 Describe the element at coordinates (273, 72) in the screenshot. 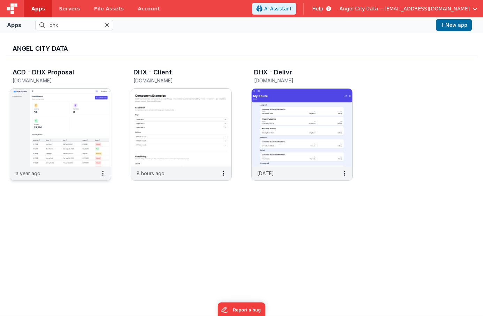

I see `h3: DHX - Delivr` at that location.